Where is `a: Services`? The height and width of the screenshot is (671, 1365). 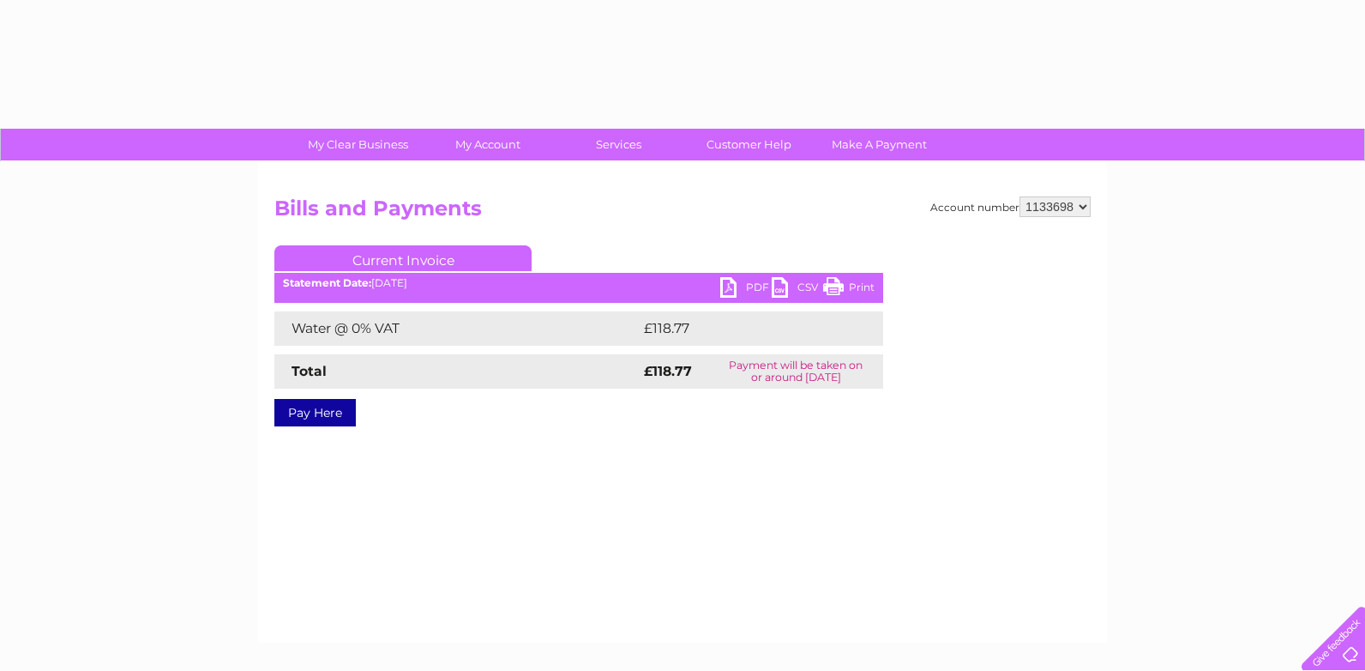 a: Services is located at coordinates (618, 144).